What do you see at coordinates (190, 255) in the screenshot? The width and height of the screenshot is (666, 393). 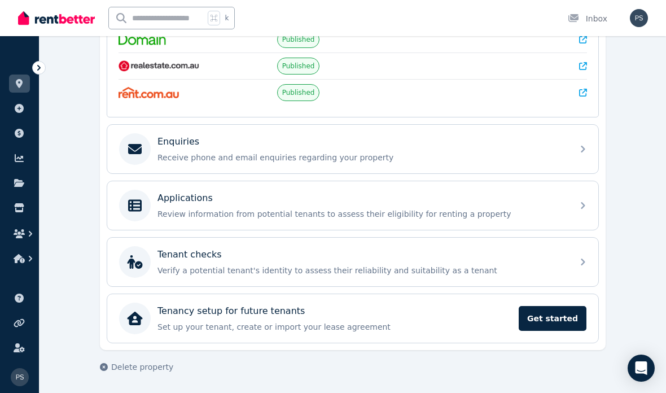 I see `p: Tenant checks` at bounding box center [190, 255].